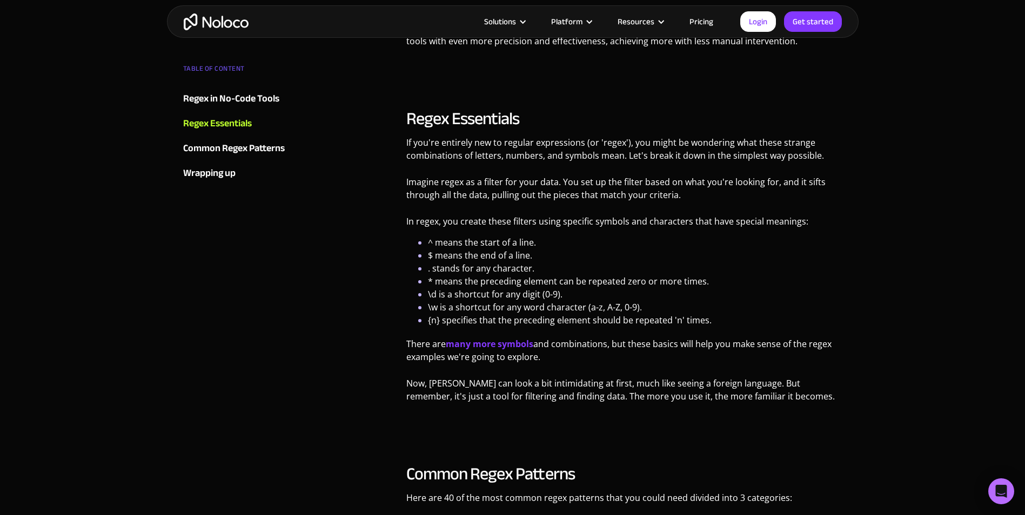  I want to click on div: Wrapping up, so click(209, 173).